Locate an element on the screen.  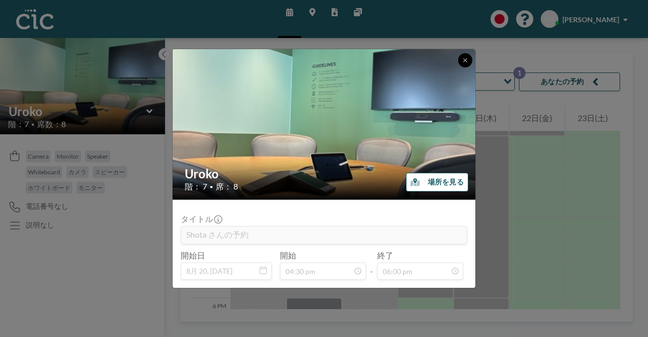
span: 階： 7 is located at coordinates (196, 186).